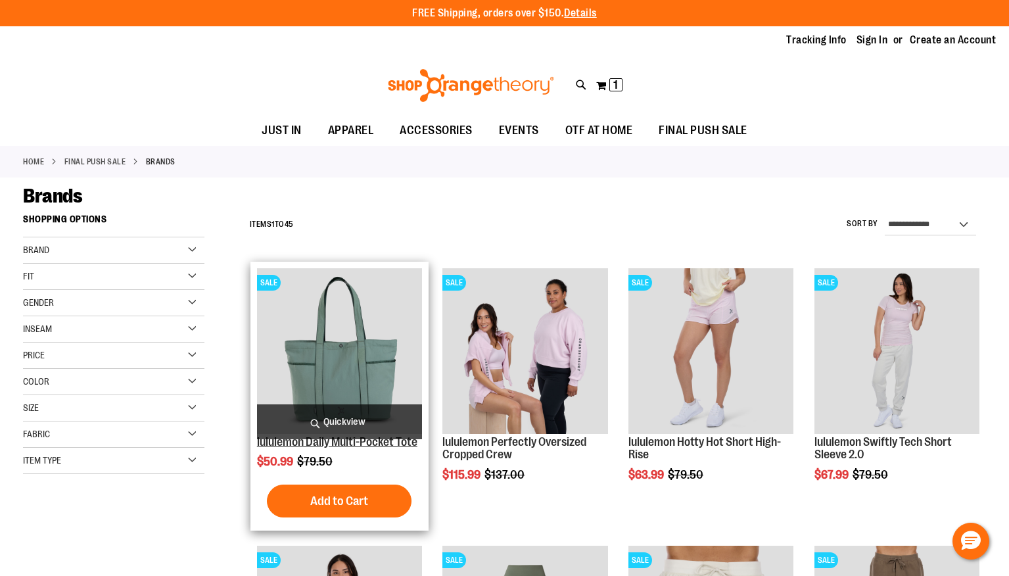 The width and height of the screenshot is (1009, 576). Describe the element at coordinates (339, 350) in the screenshot. I see `img: lululemon Daily Multi-Pocket Tote` at that location.